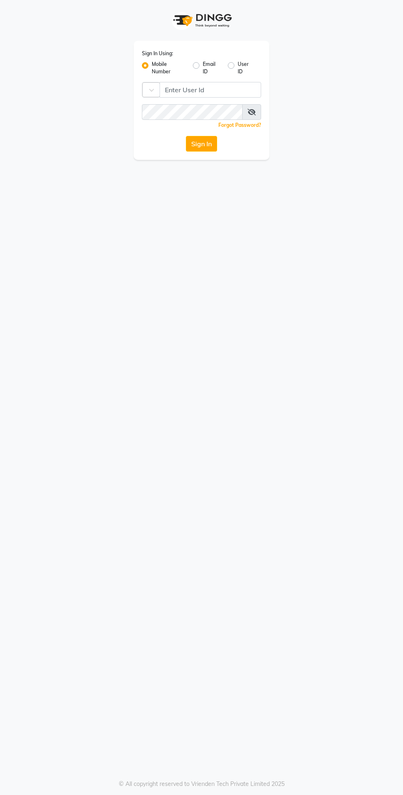 The height and width of the screenshot is (795, 403). I want to click on img: logo1.svg, so click(202, 20).